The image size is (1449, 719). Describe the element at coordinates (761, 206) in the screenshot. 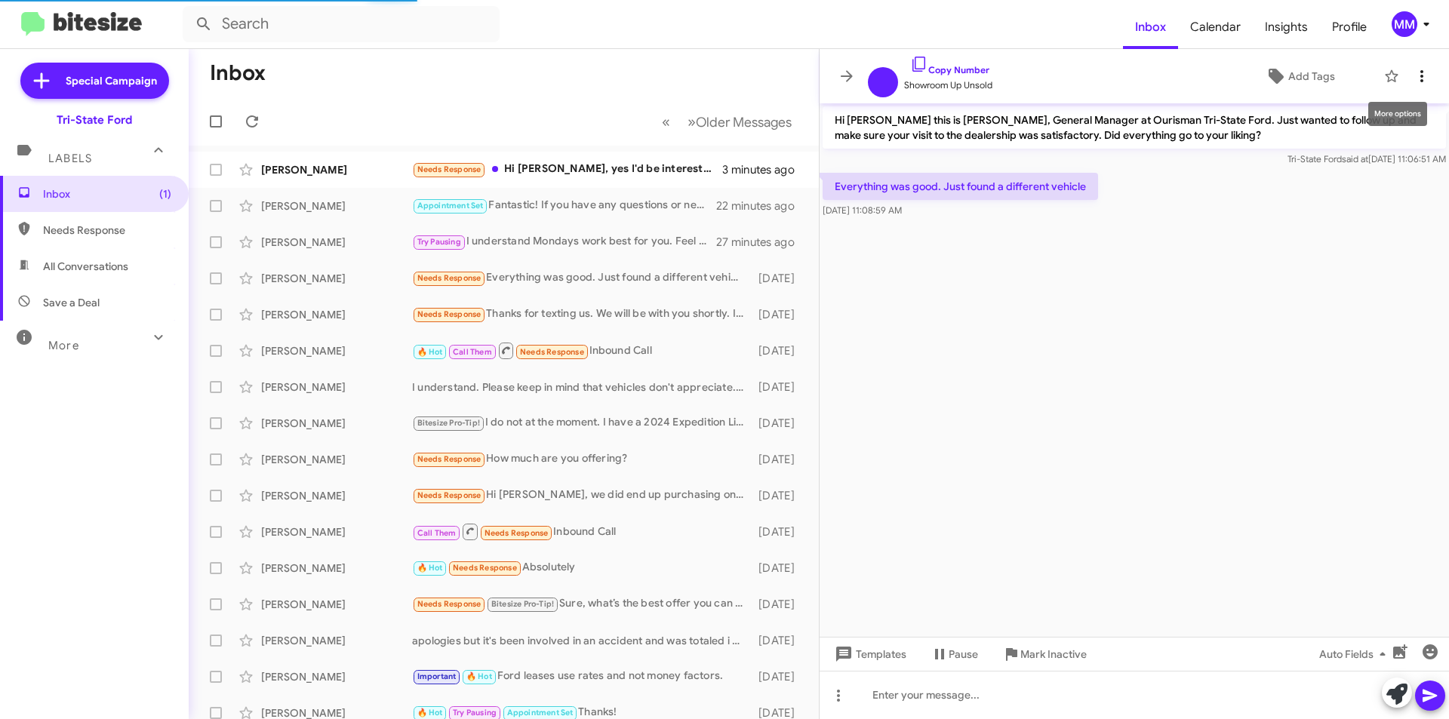

I see `div: 22 minutes ago` at that location.